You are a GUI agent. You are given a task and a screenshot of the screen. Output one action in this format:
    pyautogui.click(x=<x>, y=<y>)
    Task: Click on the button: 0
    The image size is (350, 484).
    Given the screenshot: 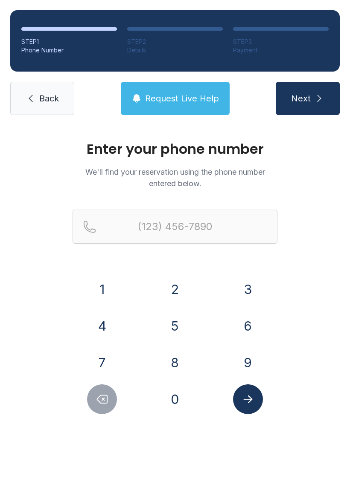 What is the action you would take?
    pyautogui.click(x=175, y=399)
    